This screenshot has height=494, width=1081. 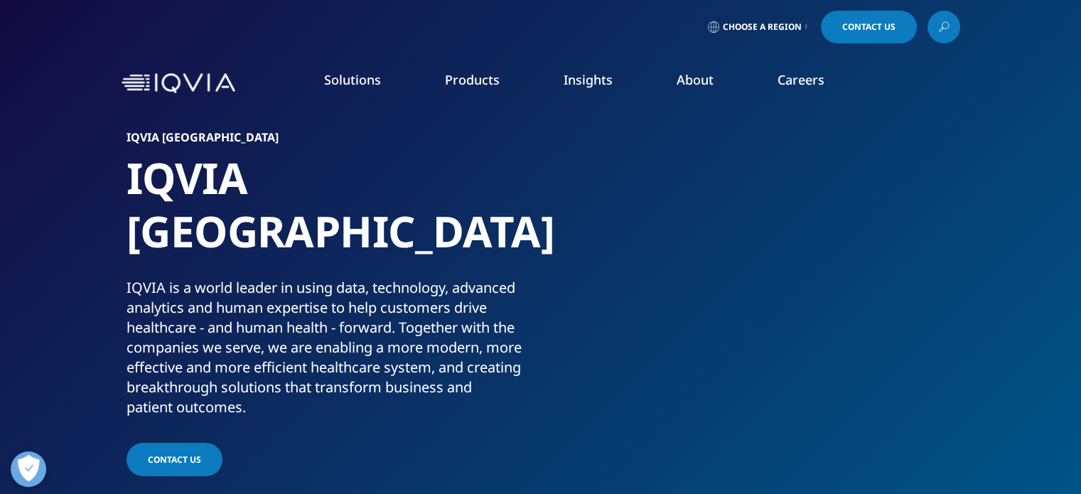 What do you see at coordinates (588, 80) in the screenshot?
I see `a: Insights` at bounding box center [588, 80].